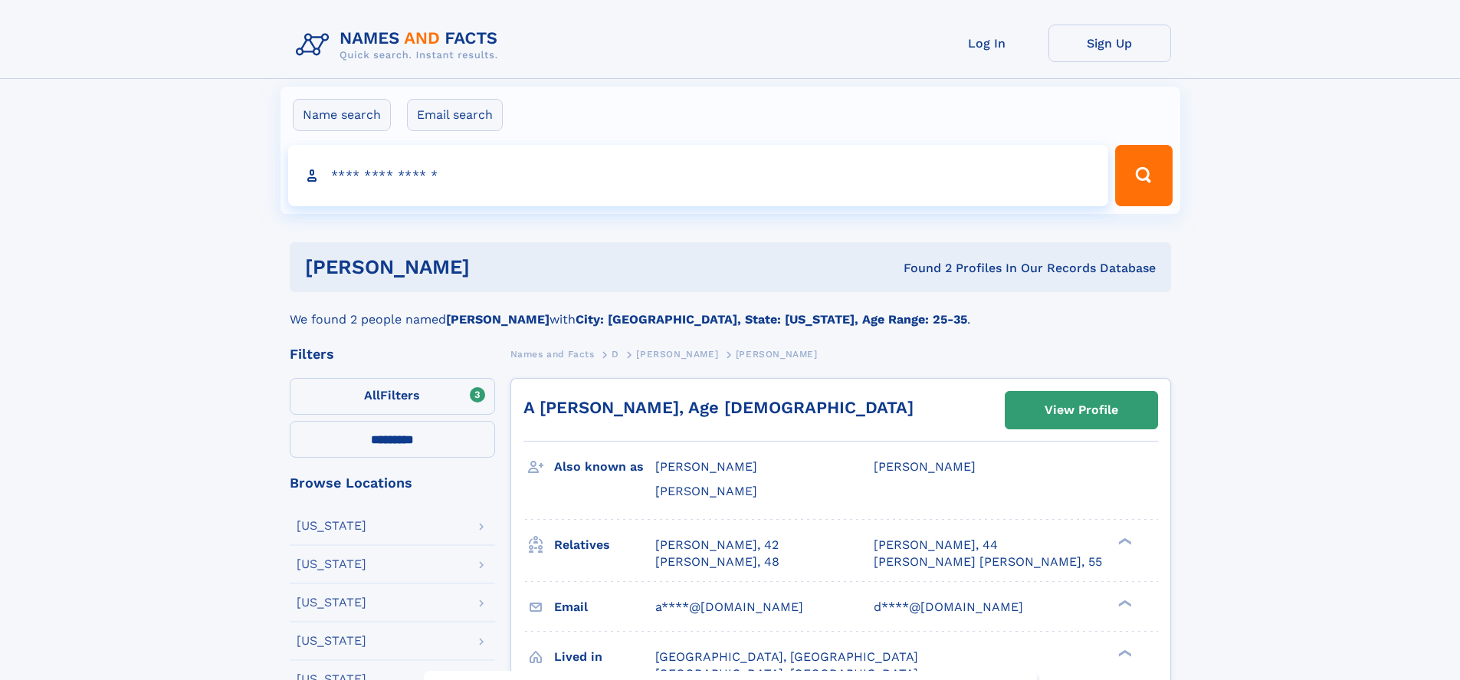  I want to click on h3: Also known as, so click(605, 467).